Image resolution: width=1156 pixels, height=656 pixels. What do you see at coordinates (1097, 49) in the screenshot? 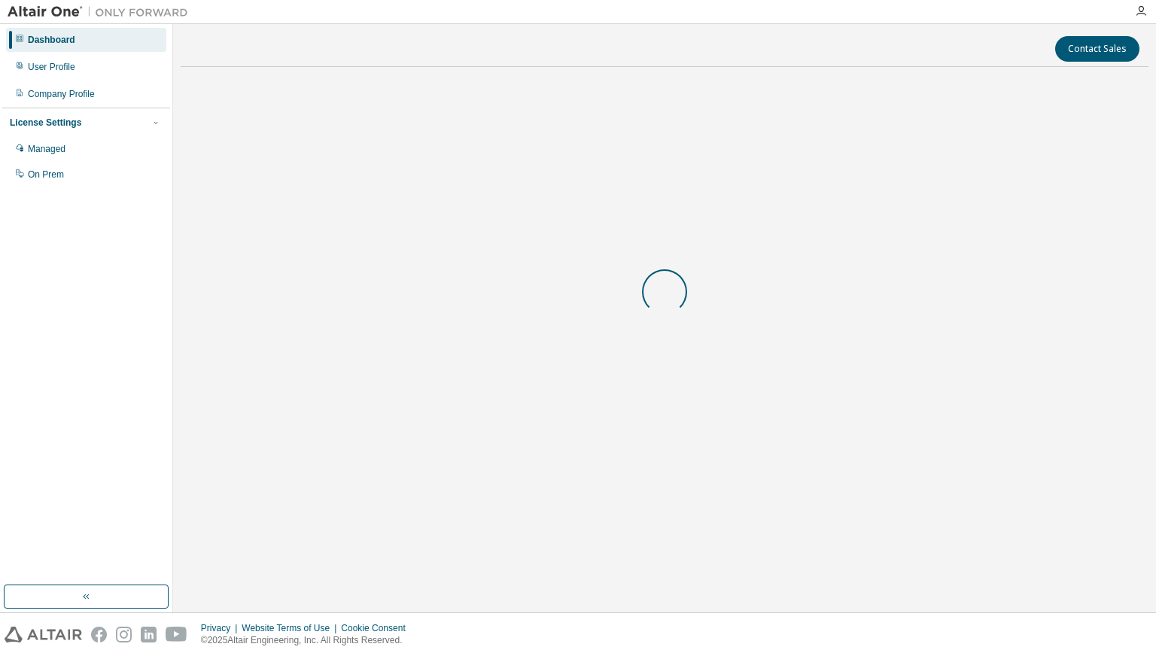
I see `button: Contact Sales` at bounding box center [1097, 49].